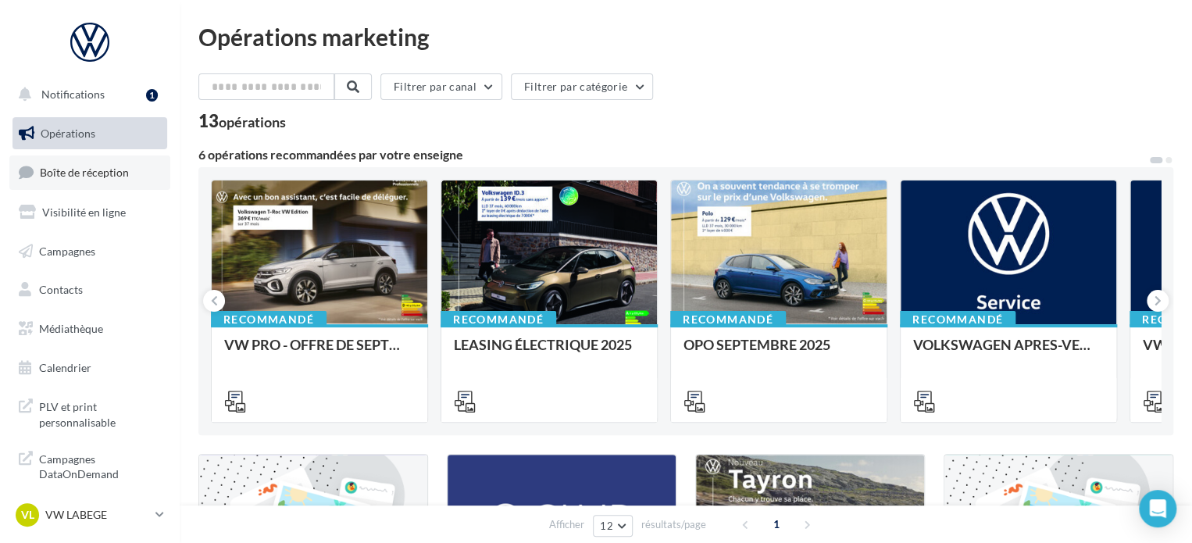  What do you see at coordinates (27, 515) in the screenshot?
I see `span: VL` at bounding box center [27, 515].